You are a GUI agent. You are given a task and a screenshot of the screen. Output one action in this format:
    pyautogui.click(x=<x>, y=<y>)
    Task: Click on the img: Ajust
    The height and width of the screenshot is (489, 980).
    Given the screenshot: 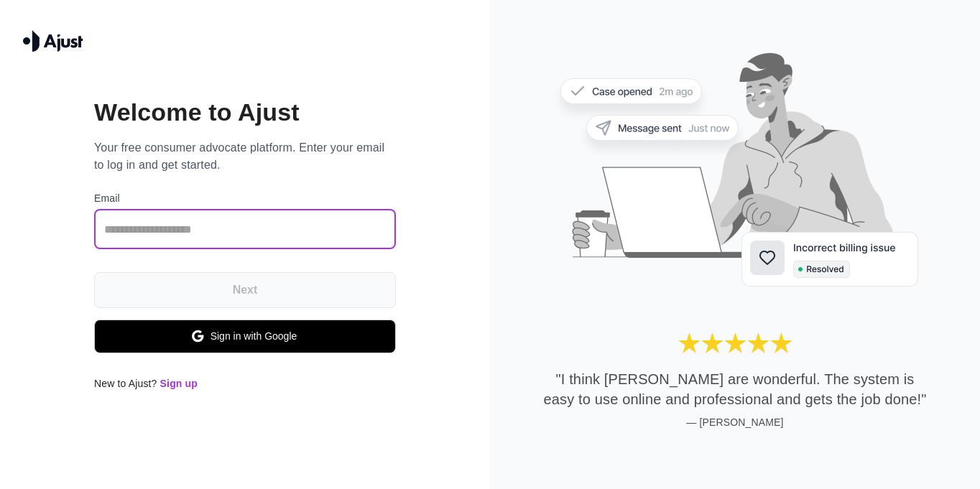 What is the action you would take?
    pyautogui.click(x=53, y=41)
    